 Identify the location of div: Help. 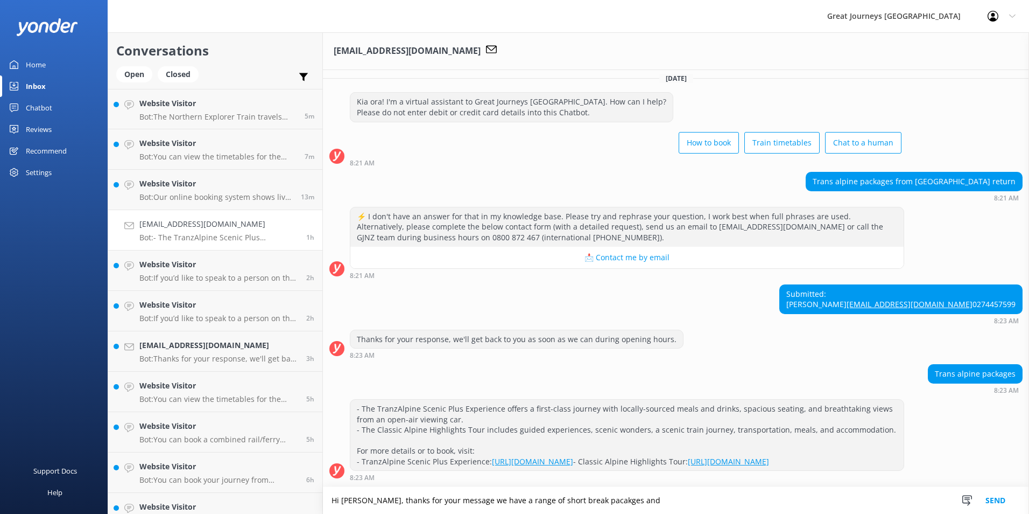
(55, 492).